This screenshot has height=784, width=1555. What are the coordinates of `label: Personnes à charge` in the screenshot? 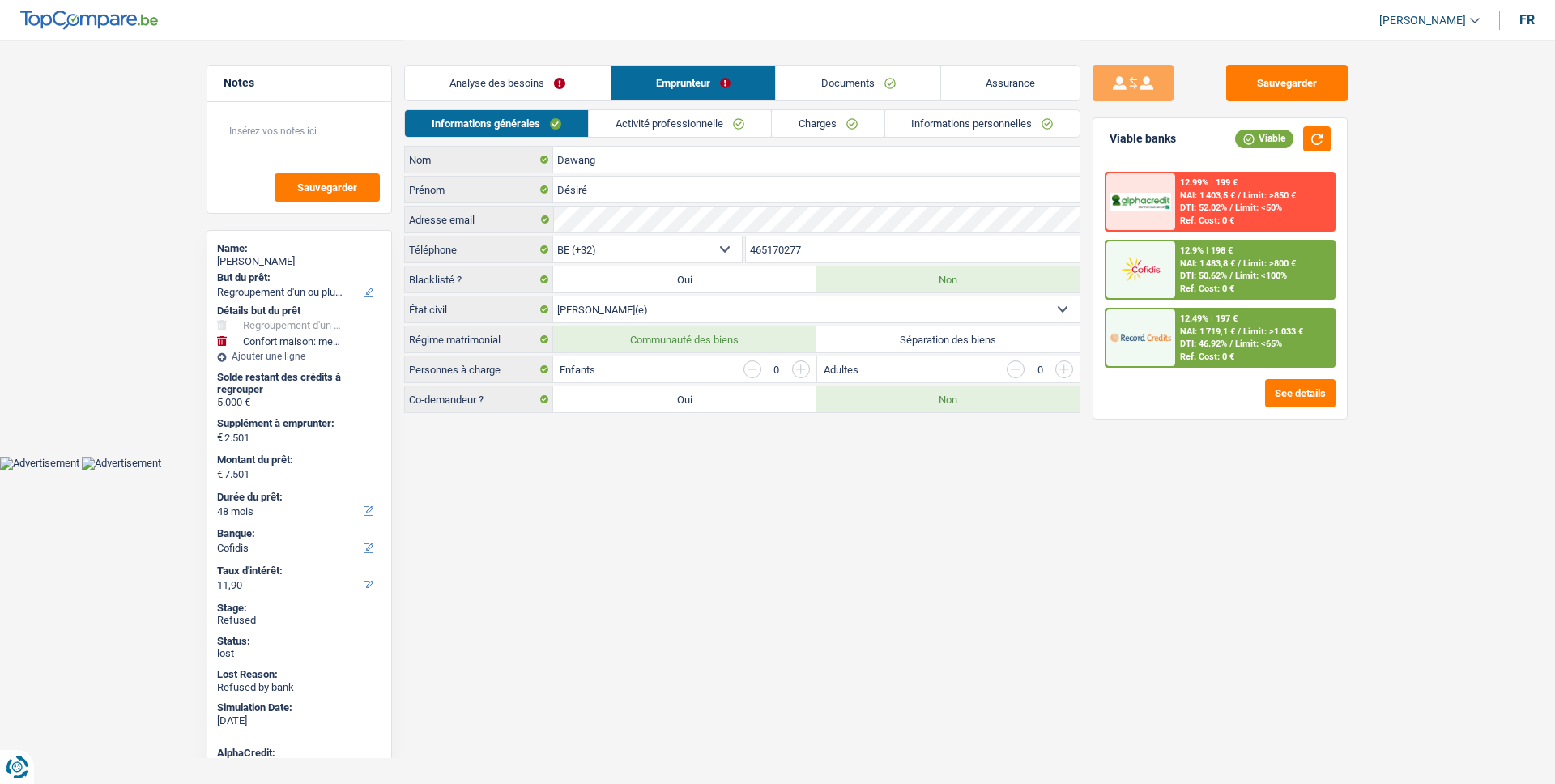 It's located at (479, 369).